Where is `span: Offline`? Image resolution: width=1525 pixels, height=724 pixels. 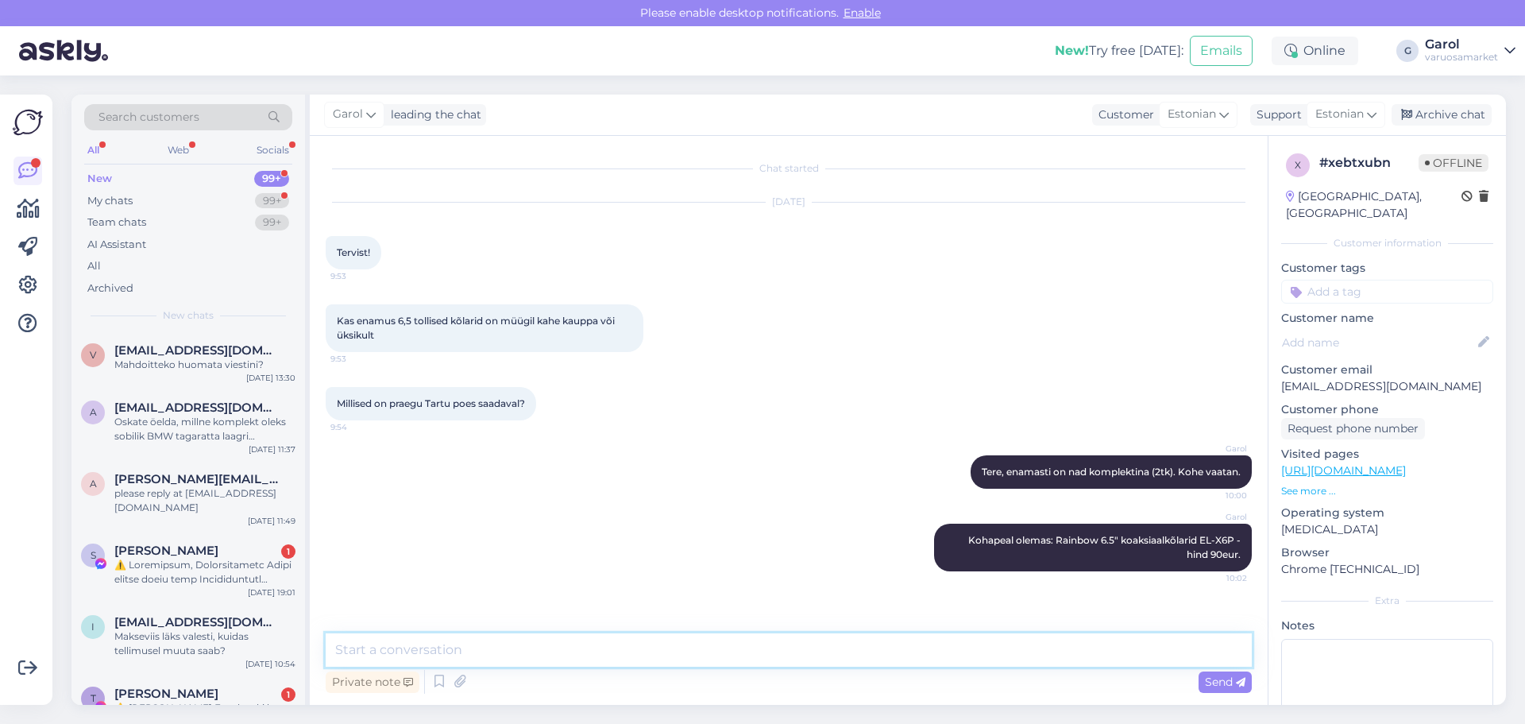 span: Offline is located at coordinates (1454, 163).